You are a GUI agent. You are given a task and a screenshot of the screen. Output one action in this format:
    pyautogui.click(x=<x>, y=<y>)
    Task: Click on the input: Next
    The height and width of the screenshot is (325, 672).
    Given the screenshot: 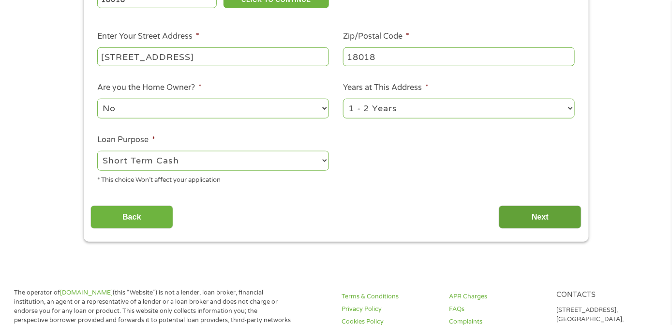 What is the action you would take?
    pyautogui.click(x=540, y=217)
    